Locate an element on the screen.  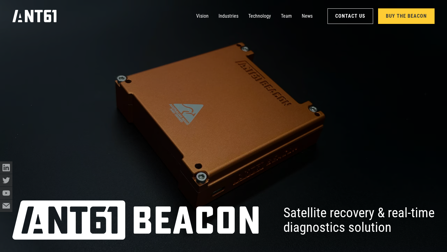
a: Technology is located at coordinates (259, 16).